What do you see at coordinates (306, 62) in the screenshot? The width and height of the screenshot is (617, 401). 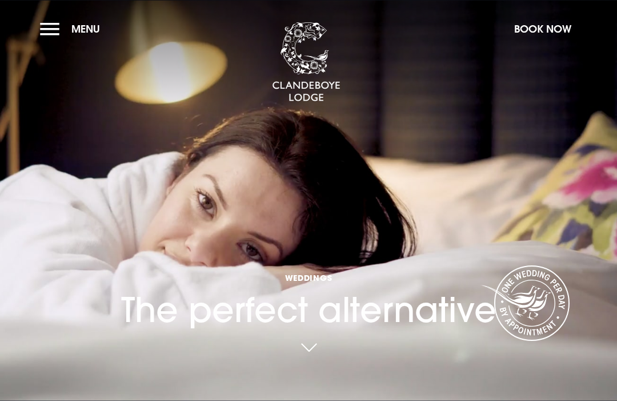 I see `img: Clandeboye Lodge` at bounding box center [306, 62].